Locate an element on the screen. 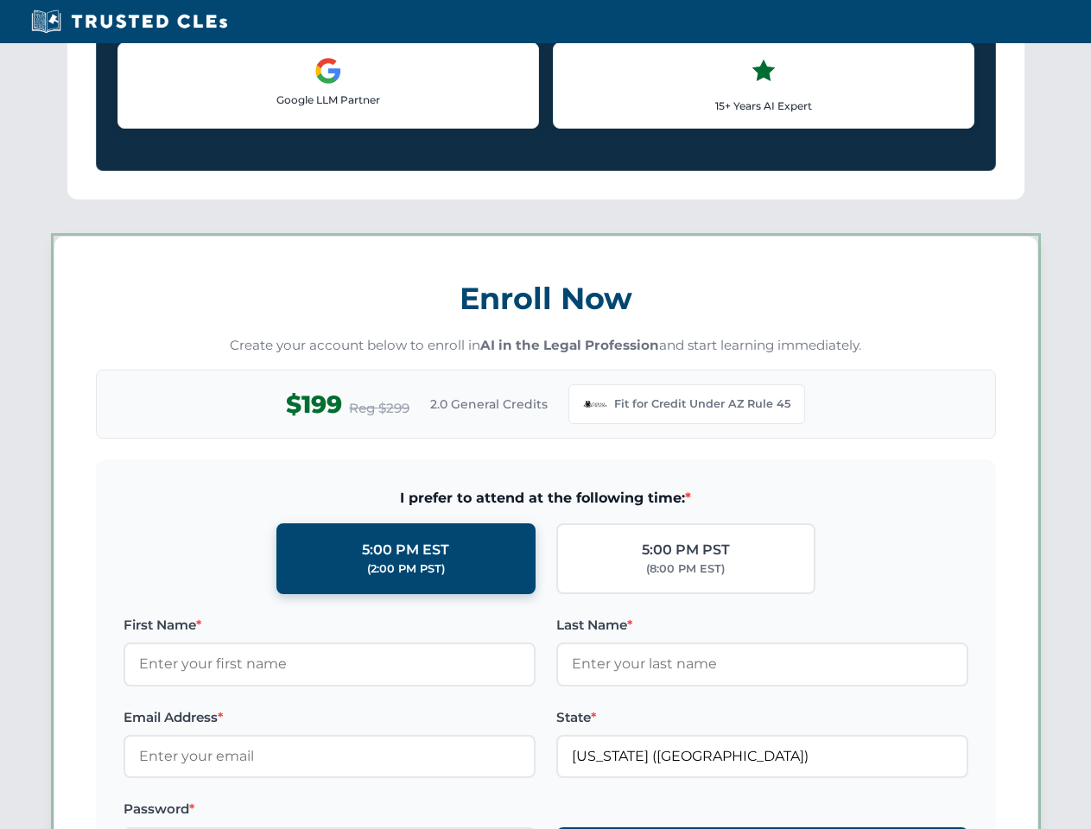 This screenshot has width=1091, height=829. label: State is located at coordinates (762, 718).